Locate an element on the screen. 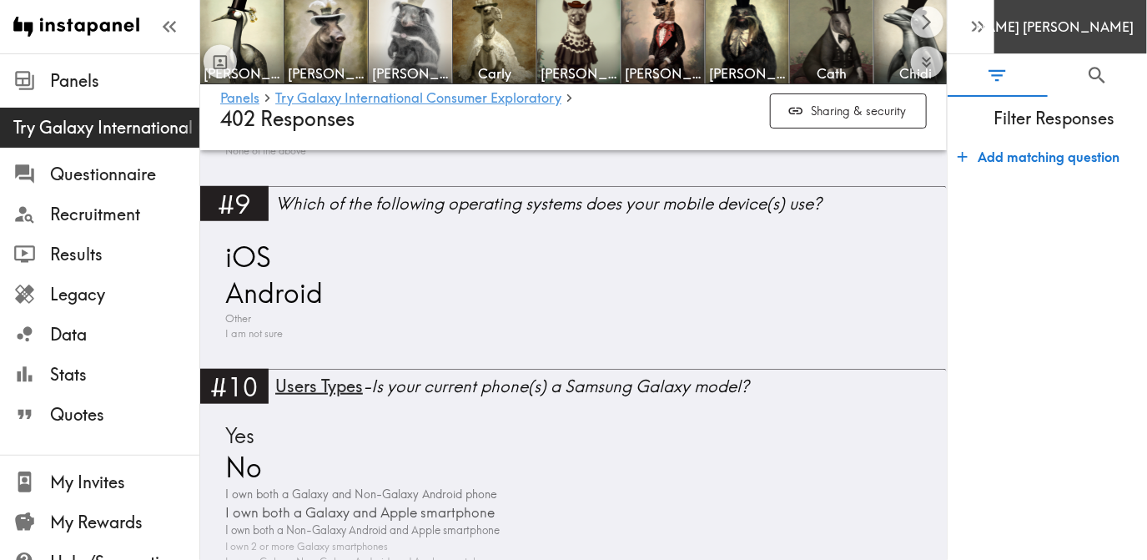 The width and height of the screenshot is (1147, 560). button: Sharing & security is located at coordinates (849, 111).